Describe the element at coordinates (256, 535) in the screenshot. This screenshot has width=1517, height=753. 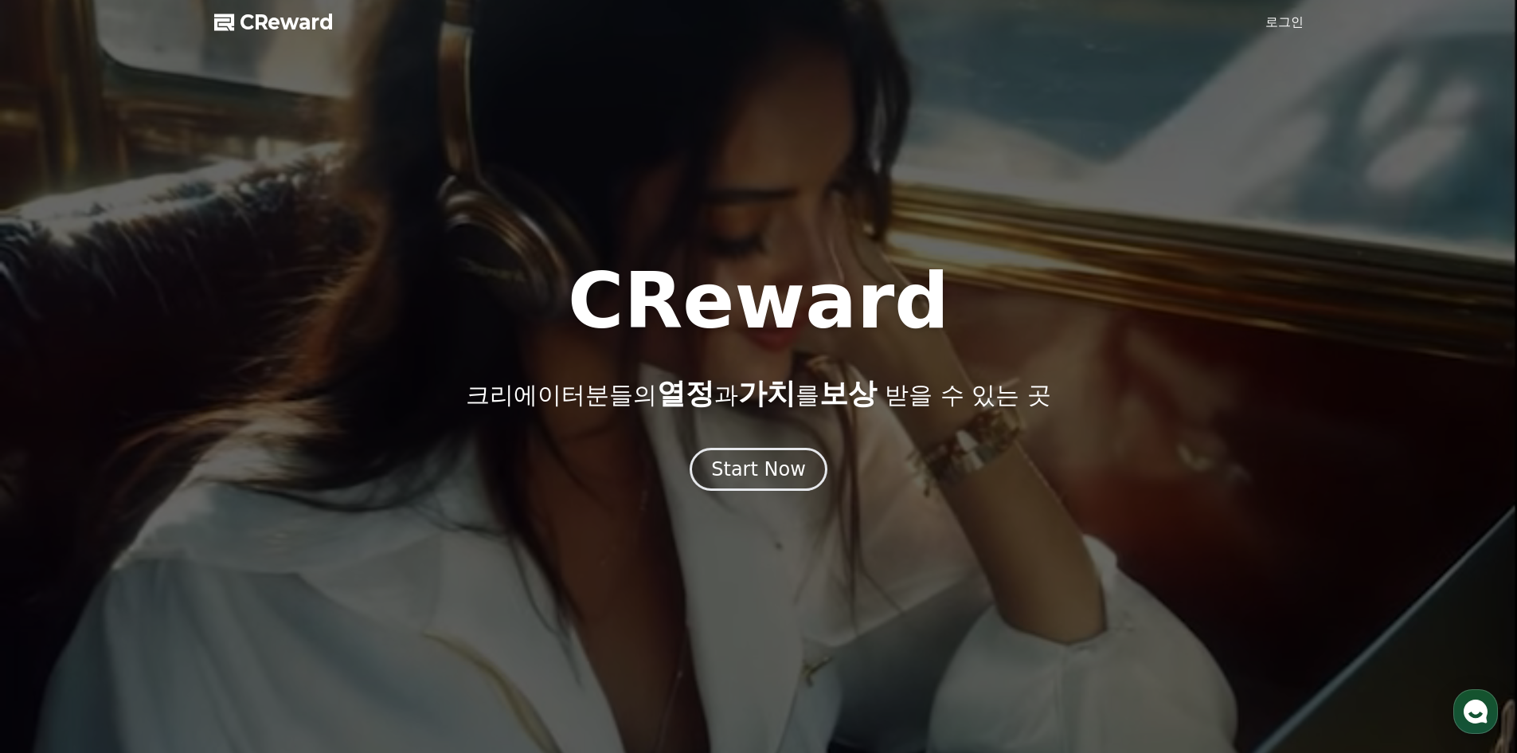
I see `span: 설정` at that location.